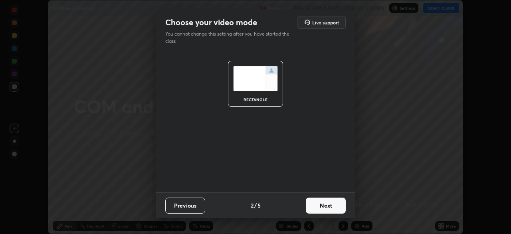 This screenshot has height=234, width=511. I want to click on button: Next, so click(326, 205).